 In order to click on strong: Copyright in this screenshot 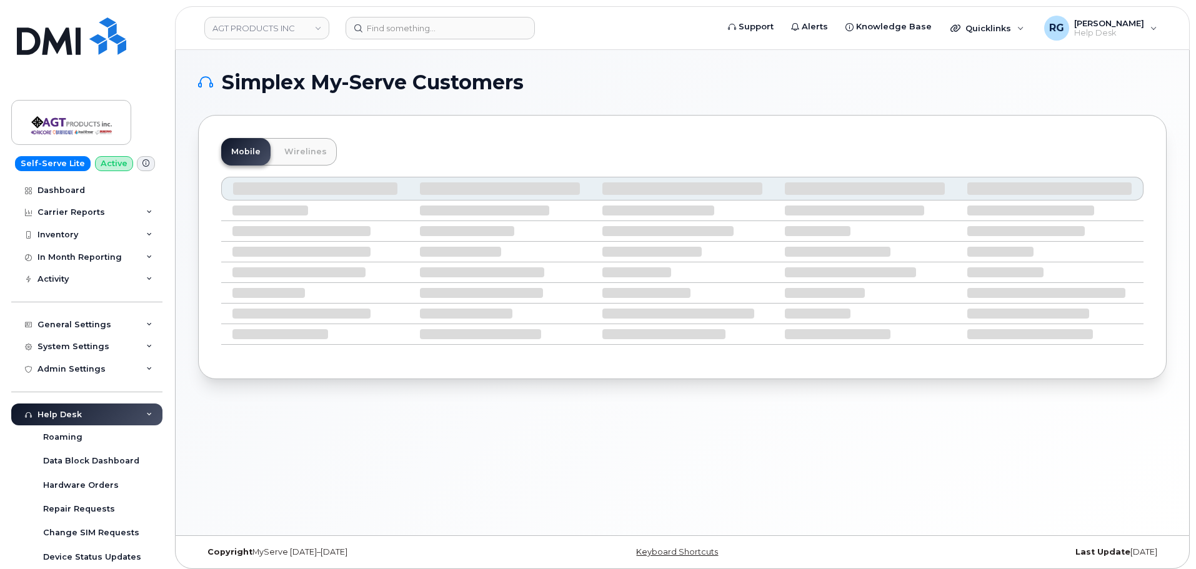, I will do `click(230, 552)`.